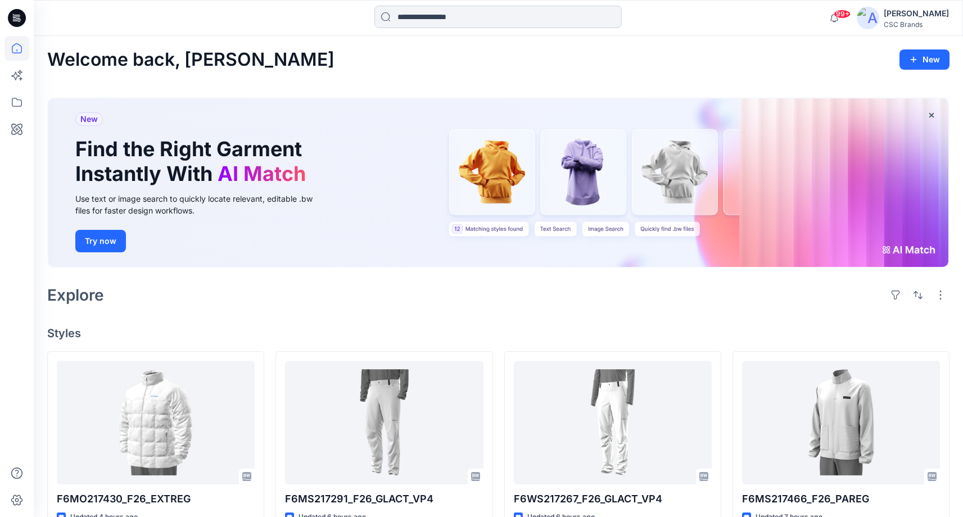  I want to click on button: New, so click(925, 60).